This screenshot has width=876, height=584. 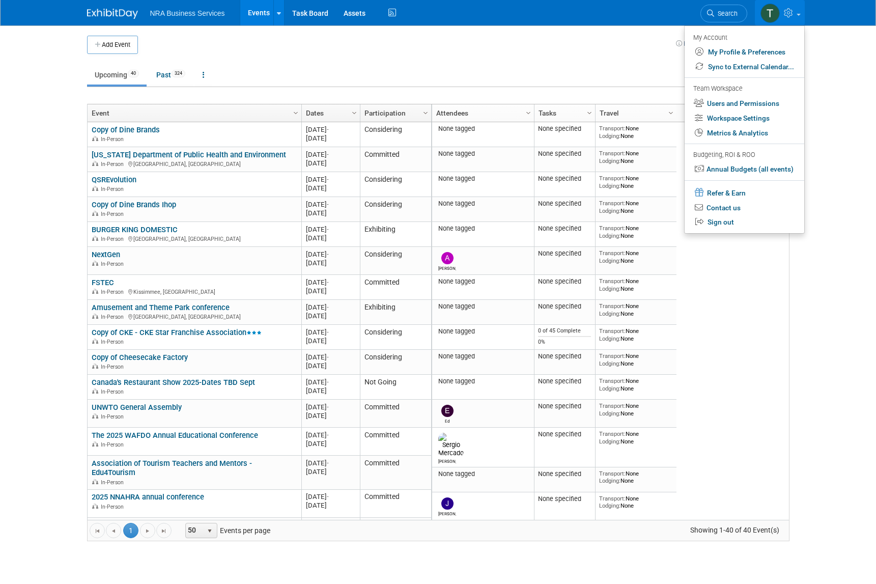 What do you see at coordinates (173, 382) in the screenshot?
I see `a: Canada's Restaurant Show 2025-Dates TBD Sept` at bounding box center [173, 382].